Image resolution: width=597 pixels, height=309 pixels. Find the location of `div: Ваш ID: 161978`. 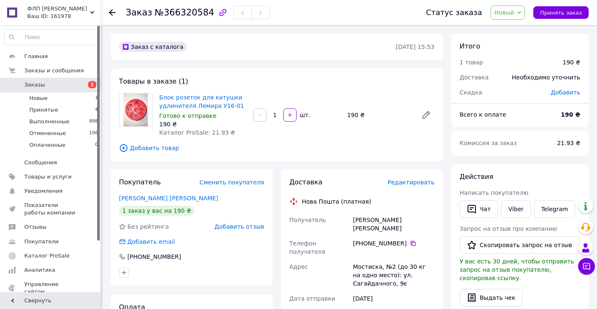

div: Ваш ID: 161978 is located at coordinates (64, 16).